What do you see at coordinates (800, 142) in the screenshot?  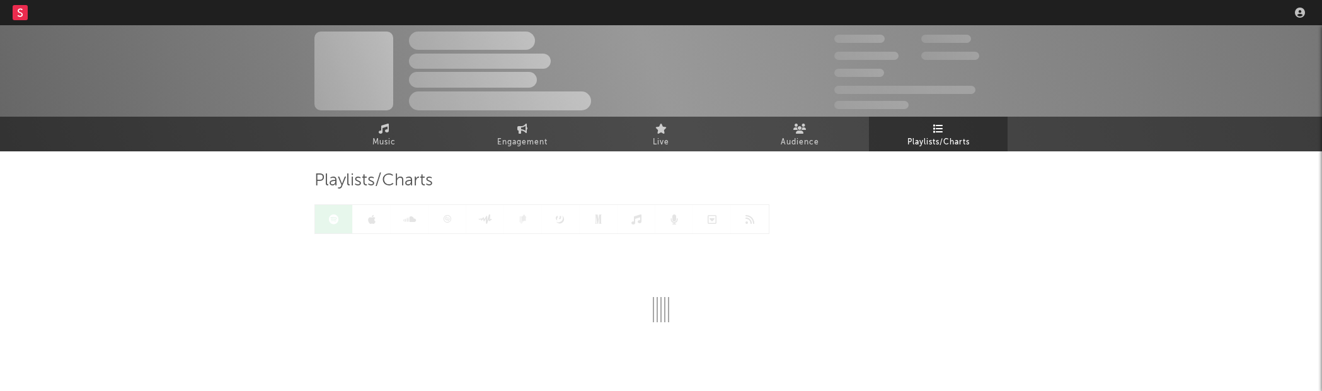 I see `span: Audience` at bounding box center [800, 142].